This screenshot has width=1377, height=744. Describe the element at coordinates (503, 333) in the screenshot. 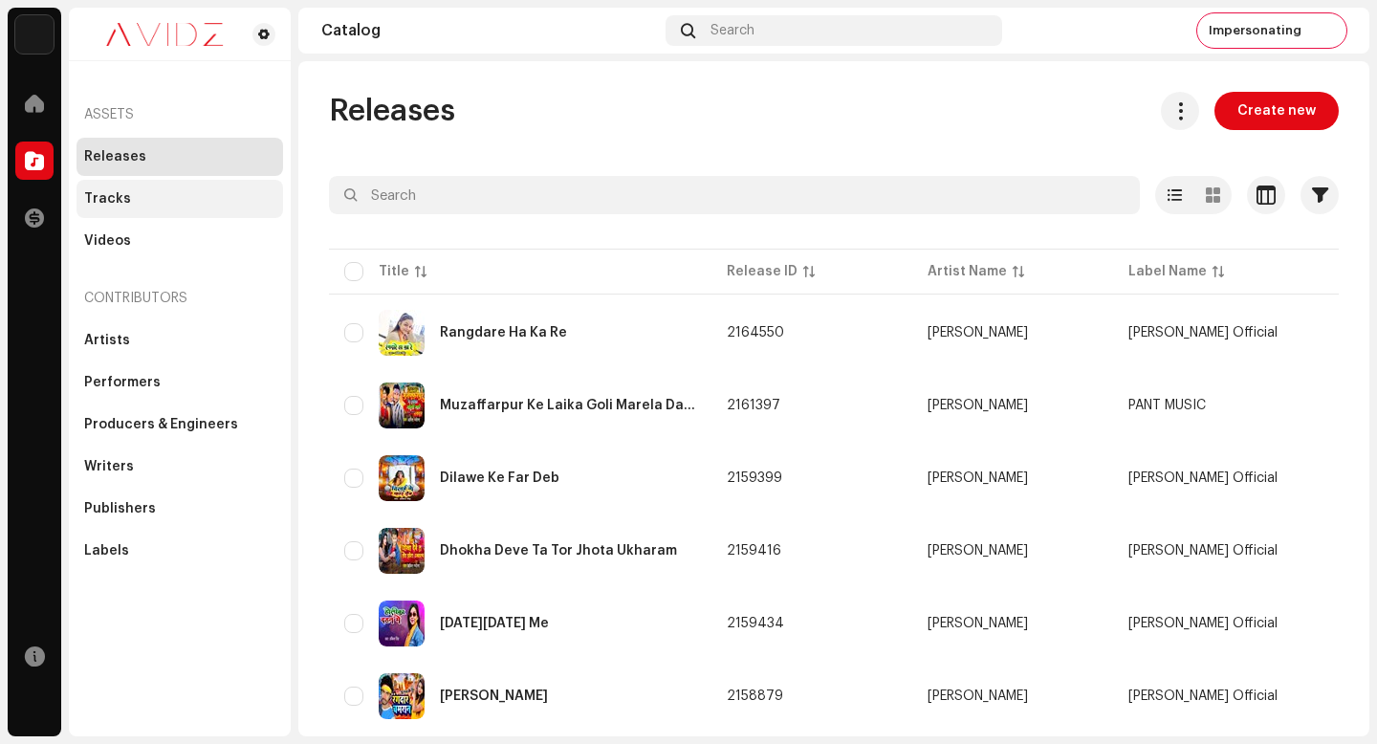

I see `div: Rangdare Ha Ka Re` at that location.